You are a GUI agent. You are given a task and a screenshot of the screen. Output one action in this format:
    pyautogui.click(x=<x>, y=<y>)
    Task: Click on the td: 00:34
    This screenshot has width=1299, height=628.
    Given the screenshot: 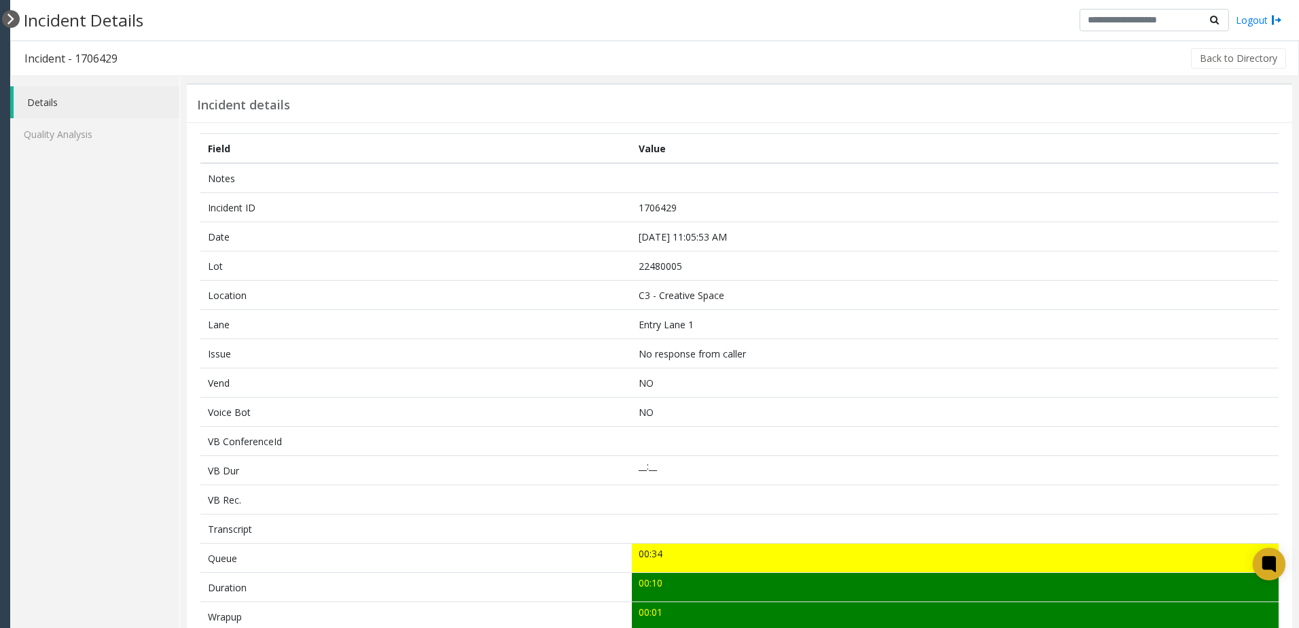 What is the action you would take?
    pyautogui.click(x=955, y=558)
    